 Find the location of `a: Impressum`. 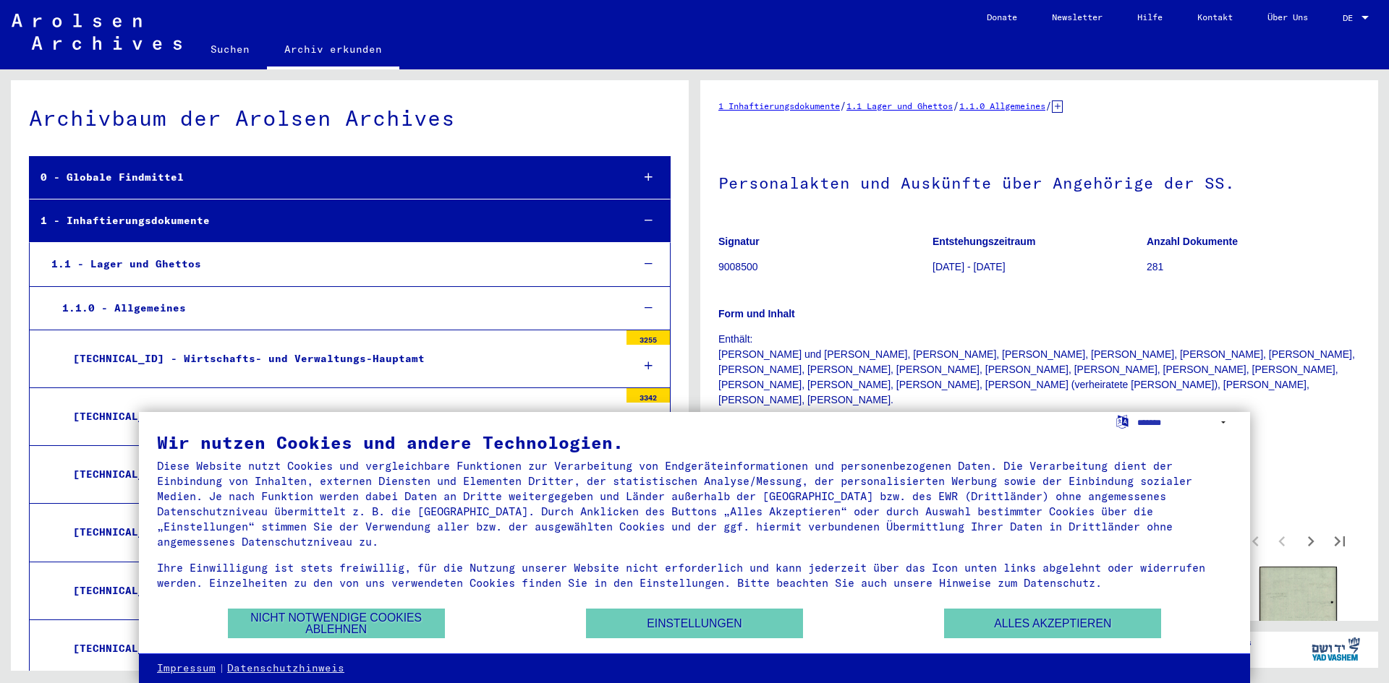

a: Impressum is located at coordinates (186, 669).